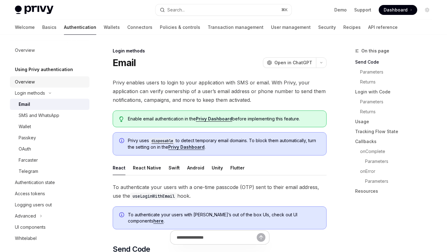 The height and width of the screenshot is (252, 447). What do you see at coordinates (289, 63) in the screenshot?
I see `button: Open in ChatGPT` at bounding box center [289, 63].